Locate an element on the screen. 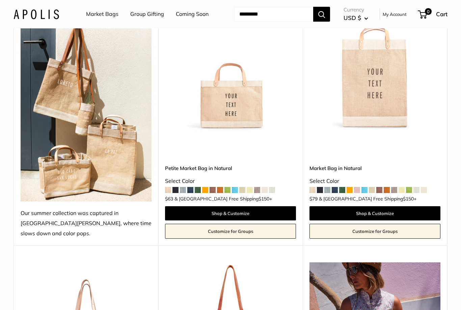 The image size is (461, 310). a: Petite Market Bag in Natural is located at coordinates (231, 168).